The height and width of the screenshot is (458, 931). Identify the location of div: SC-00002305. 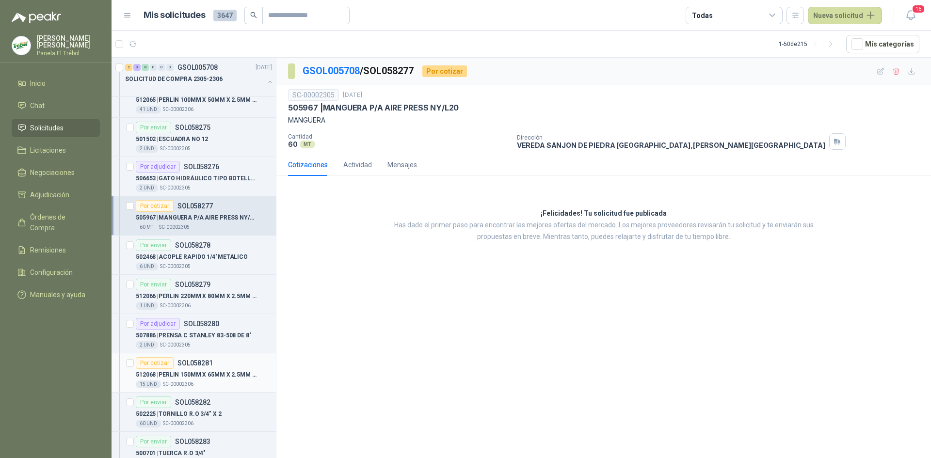
(313, 95).